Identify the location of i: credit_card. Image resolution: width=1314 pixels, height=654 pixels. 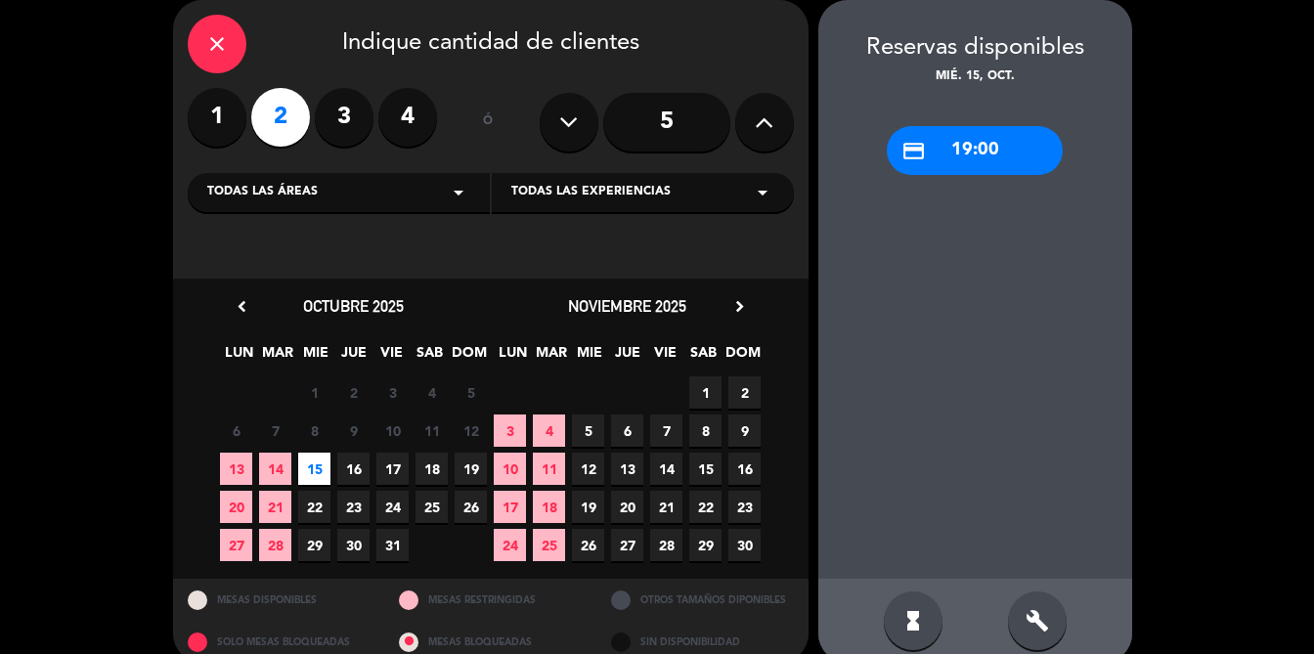
(913, 151).